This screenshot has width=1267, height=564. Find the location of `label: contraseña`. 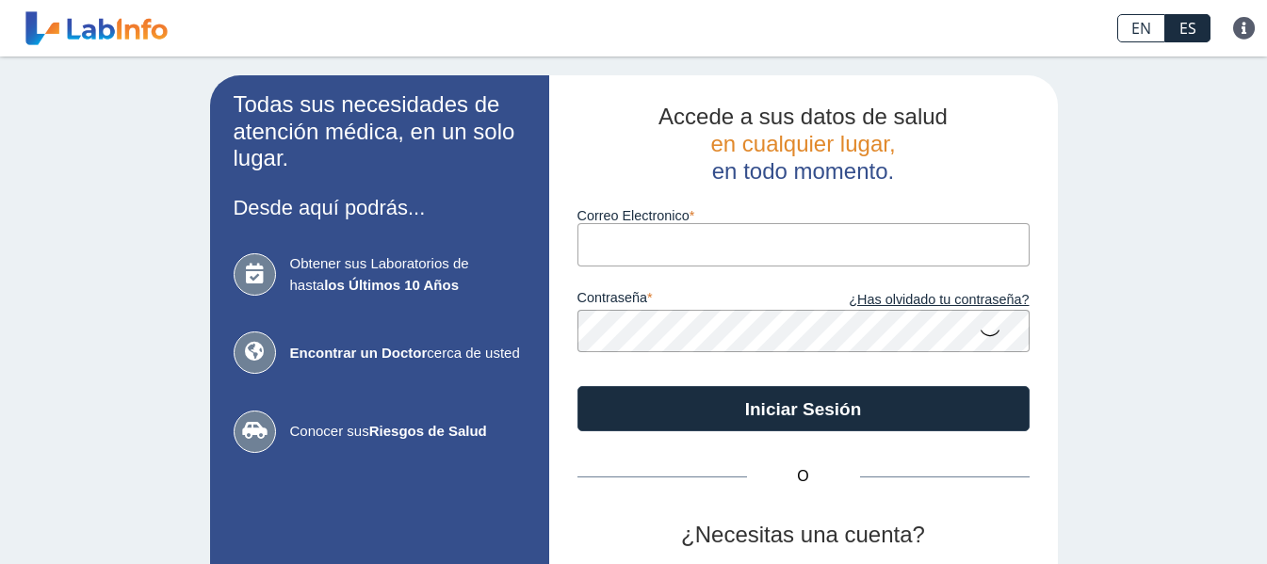

label: contraseña is located at coordinates (691, 301).